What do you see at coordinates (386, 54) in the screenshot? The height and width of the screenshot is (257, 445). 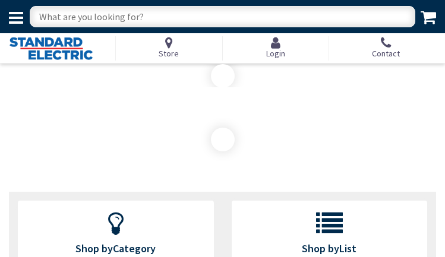 I see `span: Contact` at bounding box center [386, 54].